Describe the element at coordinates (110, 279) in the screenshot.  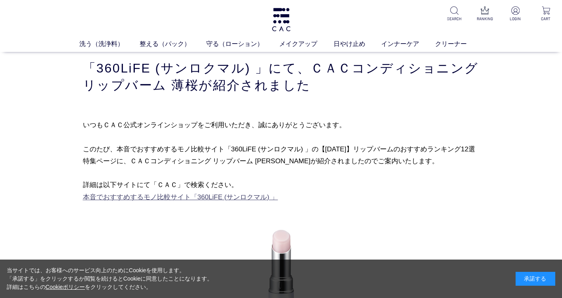
I see `div: 当サイトでは、お客様へのサービス向上のためにCookieを使用します。 「承諾する」をクリックするか閲覧を続けるとCookieに同意したことになります。 詳細はこちらの をクリックしてください。` at that location.